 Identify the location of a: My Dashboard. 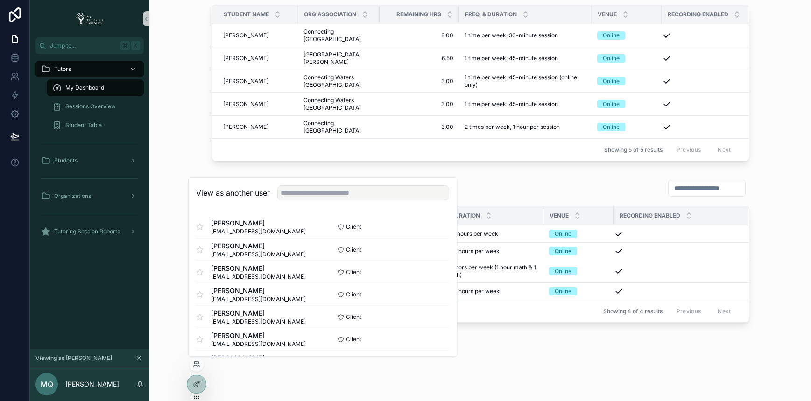
(95, 88).